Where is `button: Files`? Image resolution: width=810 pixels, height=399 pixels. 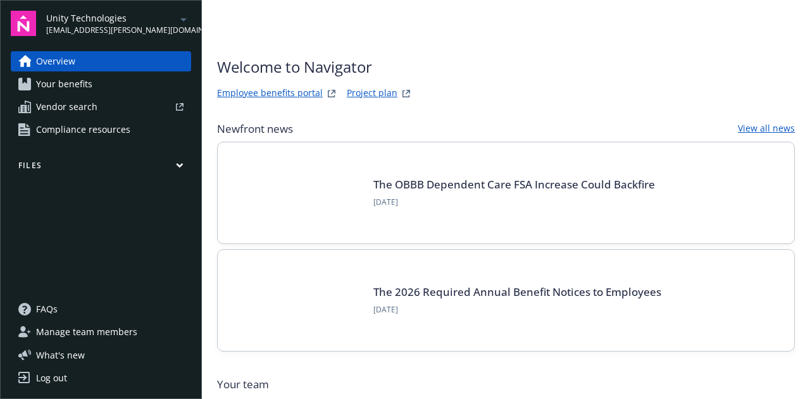 button: Files is located at coordinates (101, 168).